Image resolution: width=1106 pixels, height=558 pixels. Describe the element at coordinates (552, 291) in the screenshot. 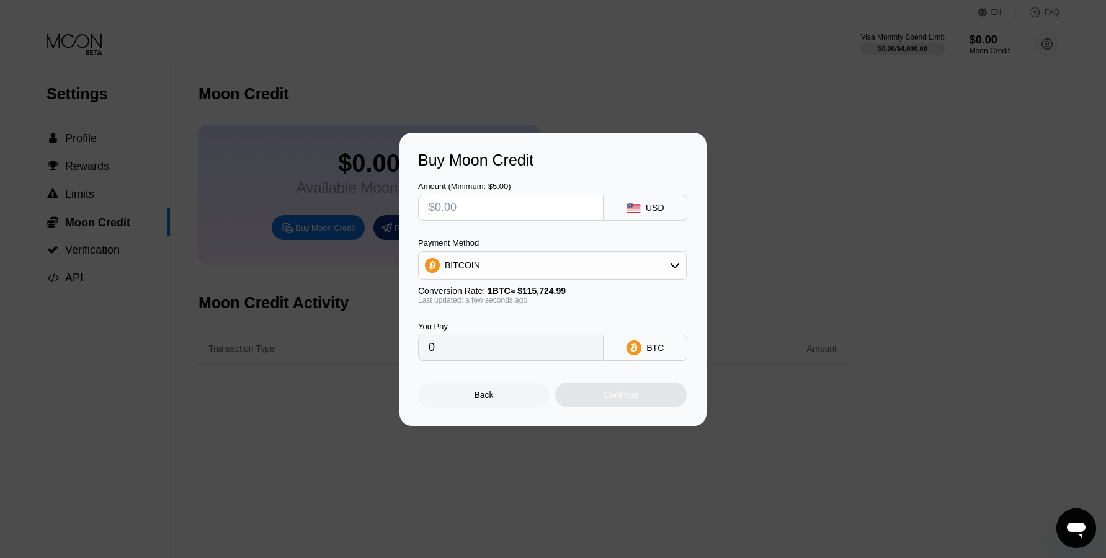

I see `div: Conversion Rate:` at that location.